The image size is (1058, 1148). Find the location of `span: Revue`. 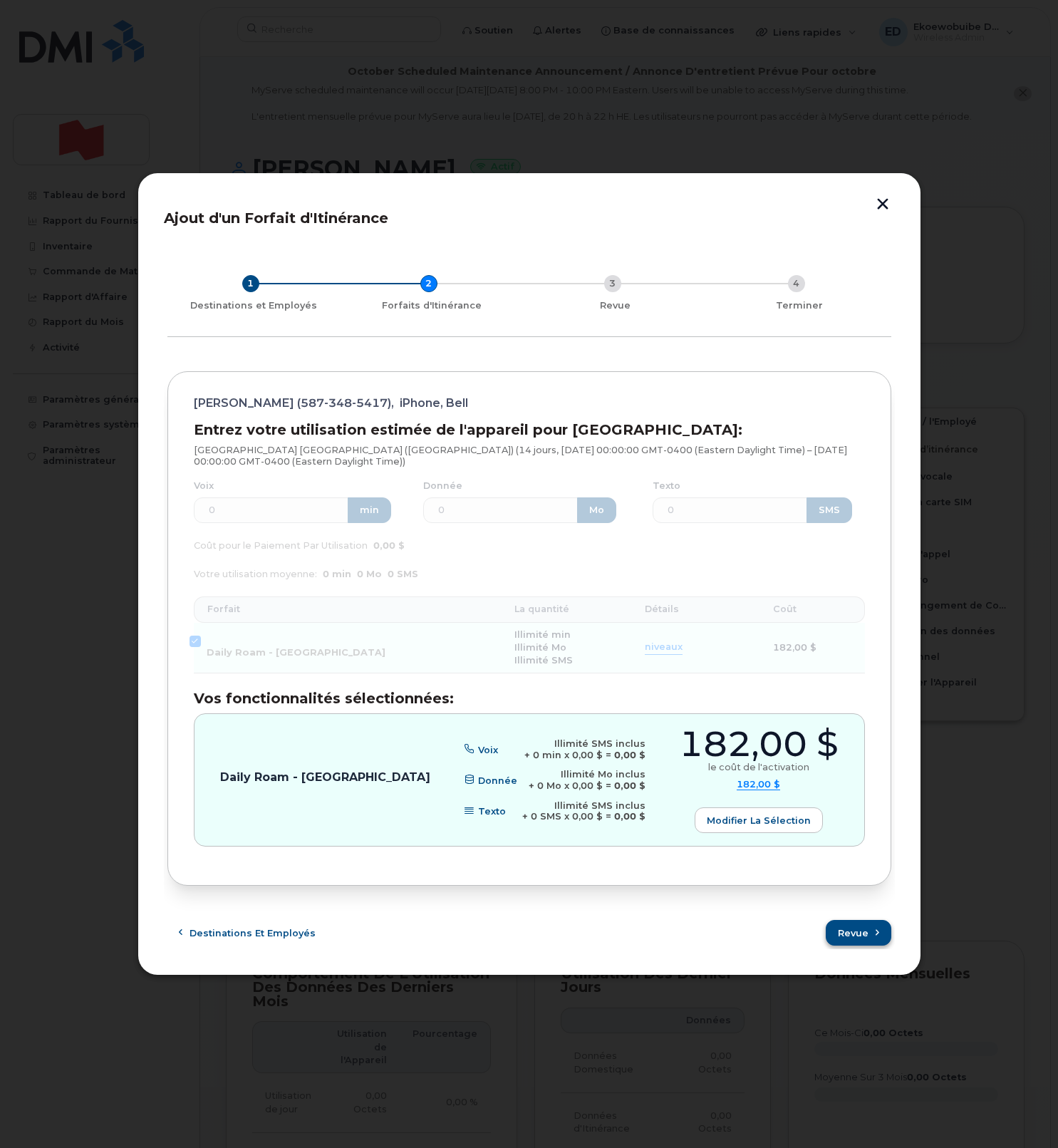

span: Revue is located at coordinates (853, 933).